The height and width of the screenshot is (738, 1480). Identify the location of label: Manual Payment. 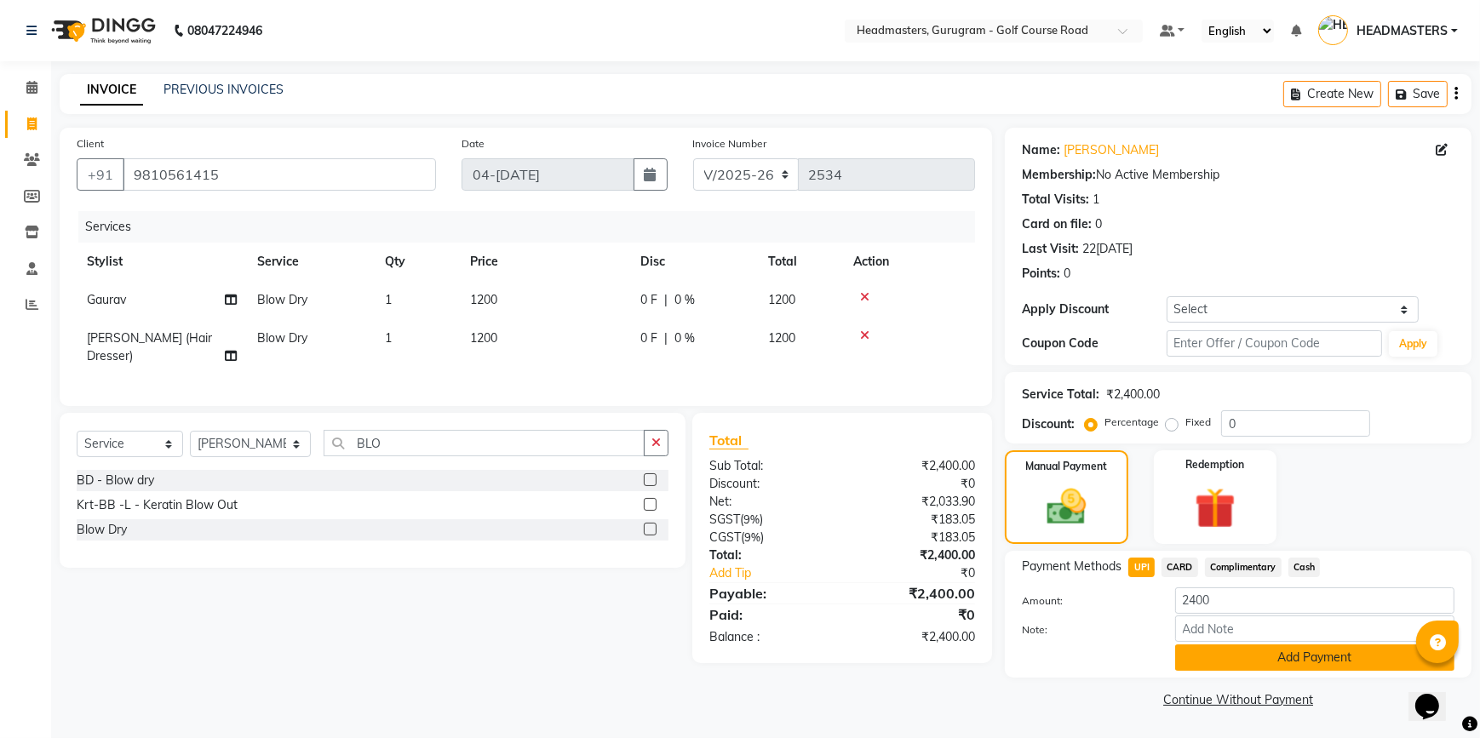
(1067, 467).